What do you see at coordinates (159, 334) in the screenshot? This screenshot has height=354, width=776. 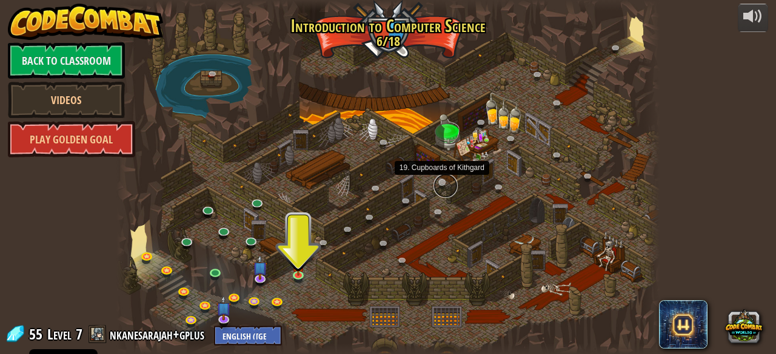 I see `a: nkanesarajah+gplus` at bounding box center [159, 334].